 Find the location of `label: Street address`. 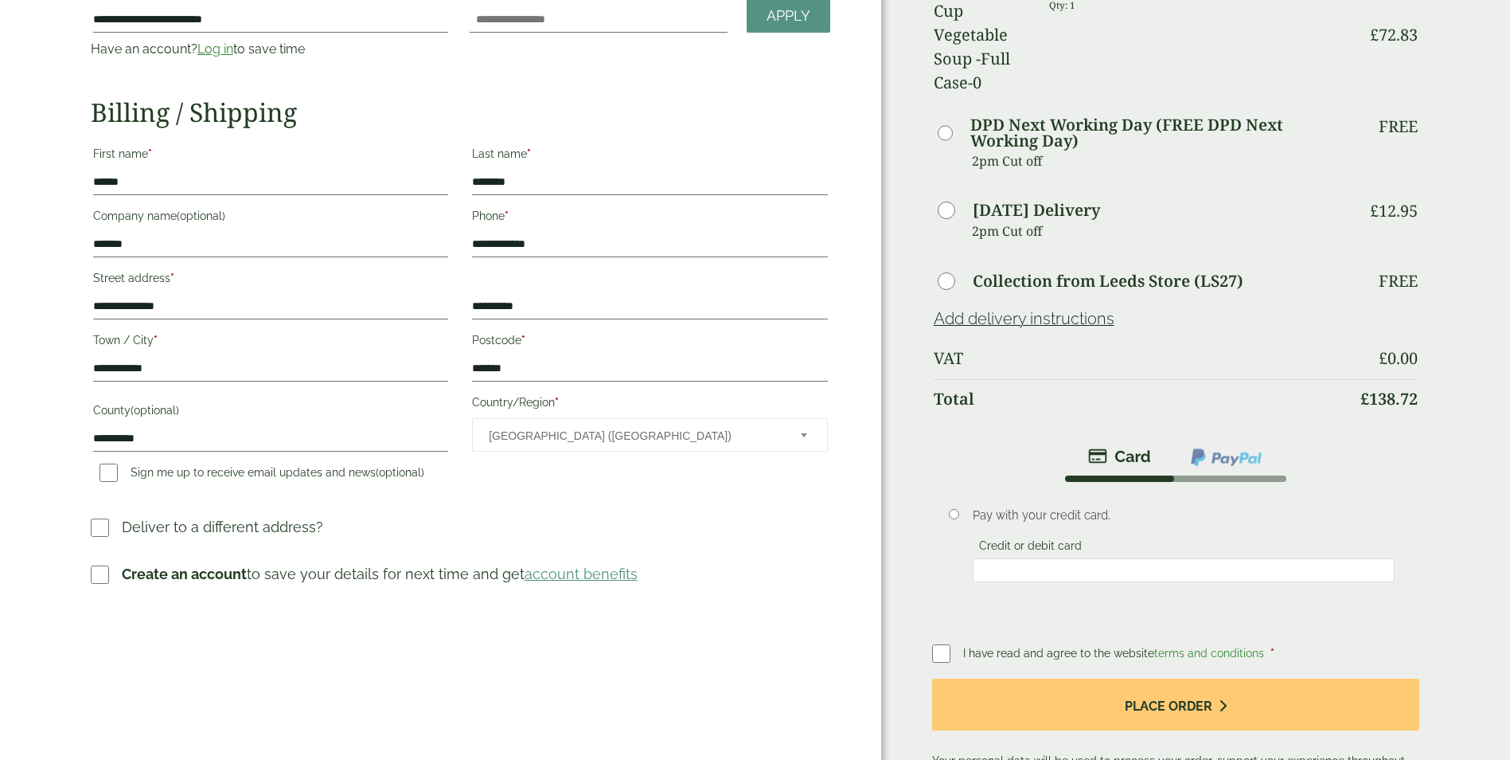

label: Street address is located at coordinates (271, 280).